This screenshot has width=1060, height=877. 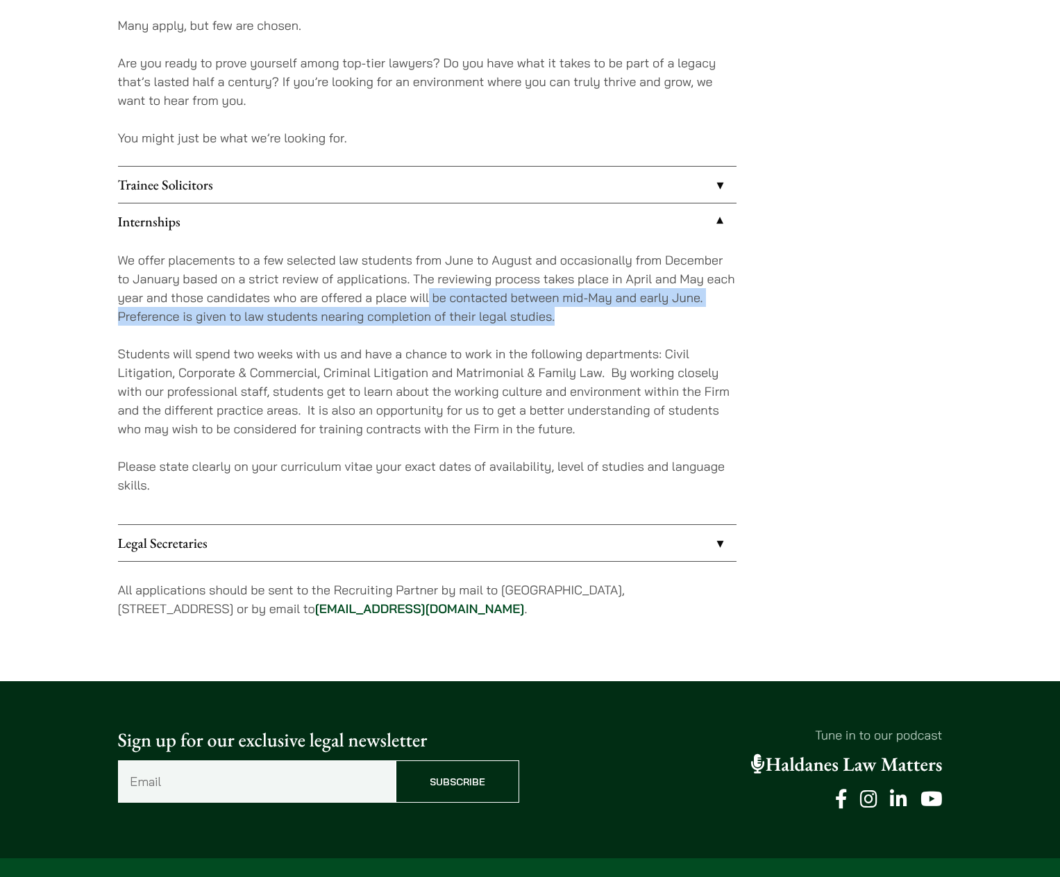 What do you see at coordinates (427, 543) in the screenshot?
I see `a: Legal Secretaries` at bounding box center [427, 543].